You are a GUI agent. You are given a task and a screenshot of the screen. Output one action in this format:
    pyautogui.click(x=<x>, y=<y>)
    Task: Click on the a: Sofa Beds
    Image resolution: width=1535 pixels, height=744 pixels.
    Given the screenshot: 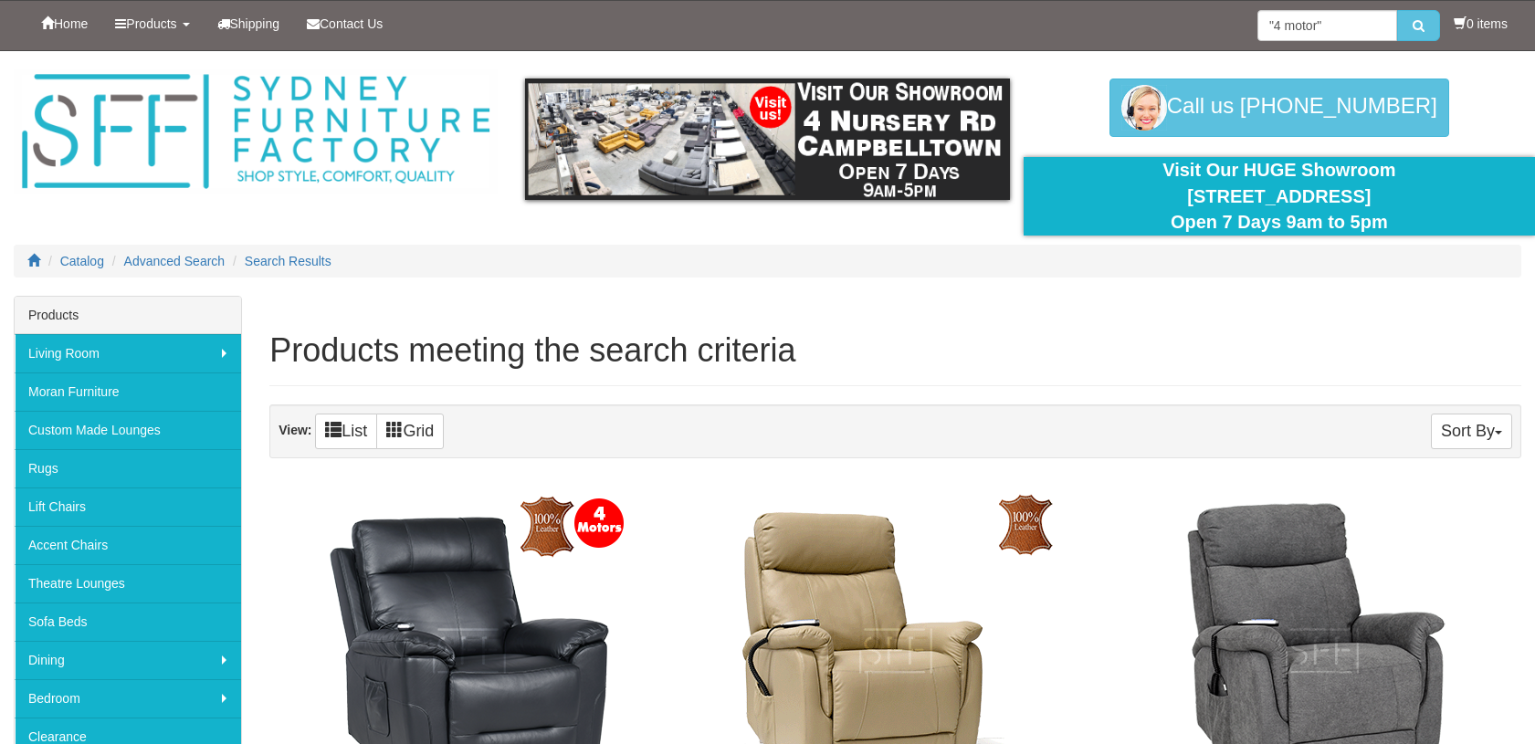 What is the action you would take?
    pyautogui.click(x=128, y=622)
    